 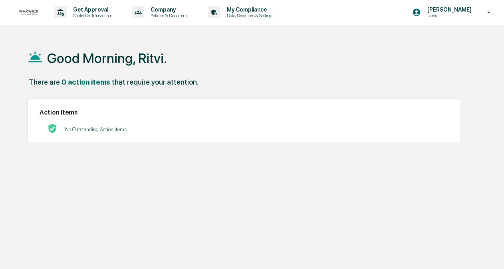 I want to click on div: 0 action items, so click(x=86, y=82).